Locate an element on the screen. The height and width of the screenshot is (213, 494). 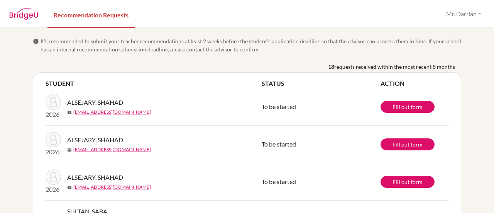
span: info is located at coordinates (36, 41).